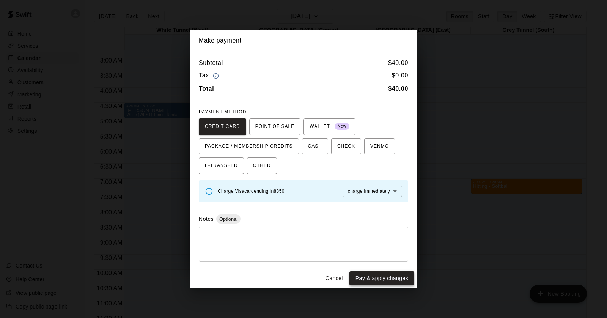  What do you see at coordinates (249, 146) in the screenshot?
I see `span: PACKAGE / MEMBERSHIP CREDITS` at bounding box center [249, 146].